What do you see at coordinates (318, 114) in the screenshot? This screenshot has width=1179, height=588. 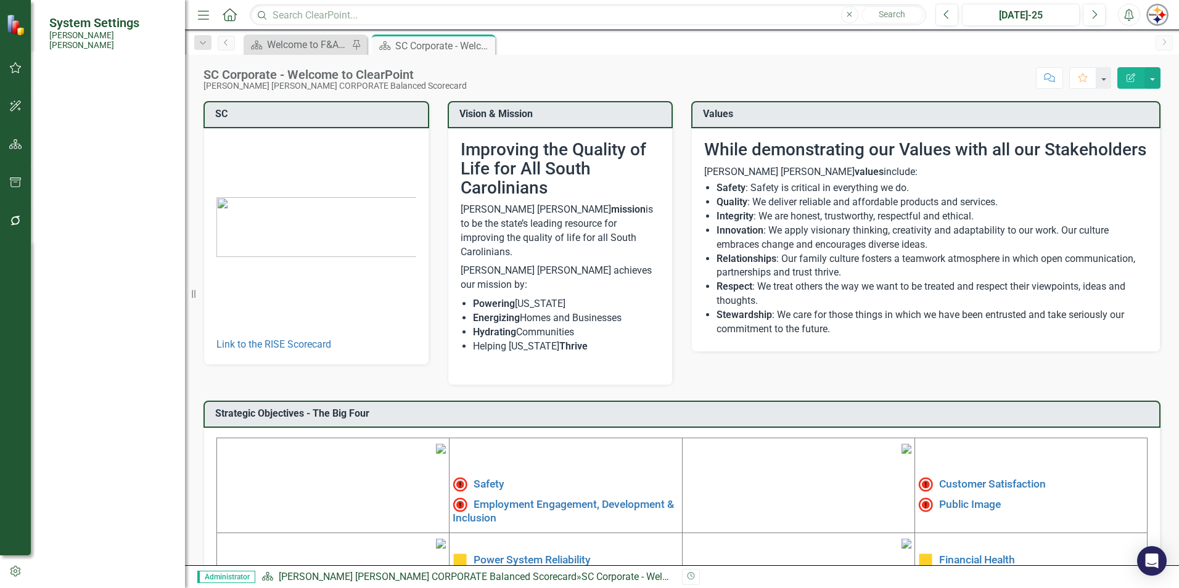 I see `h3: SC` at bounding box center [318, 114].